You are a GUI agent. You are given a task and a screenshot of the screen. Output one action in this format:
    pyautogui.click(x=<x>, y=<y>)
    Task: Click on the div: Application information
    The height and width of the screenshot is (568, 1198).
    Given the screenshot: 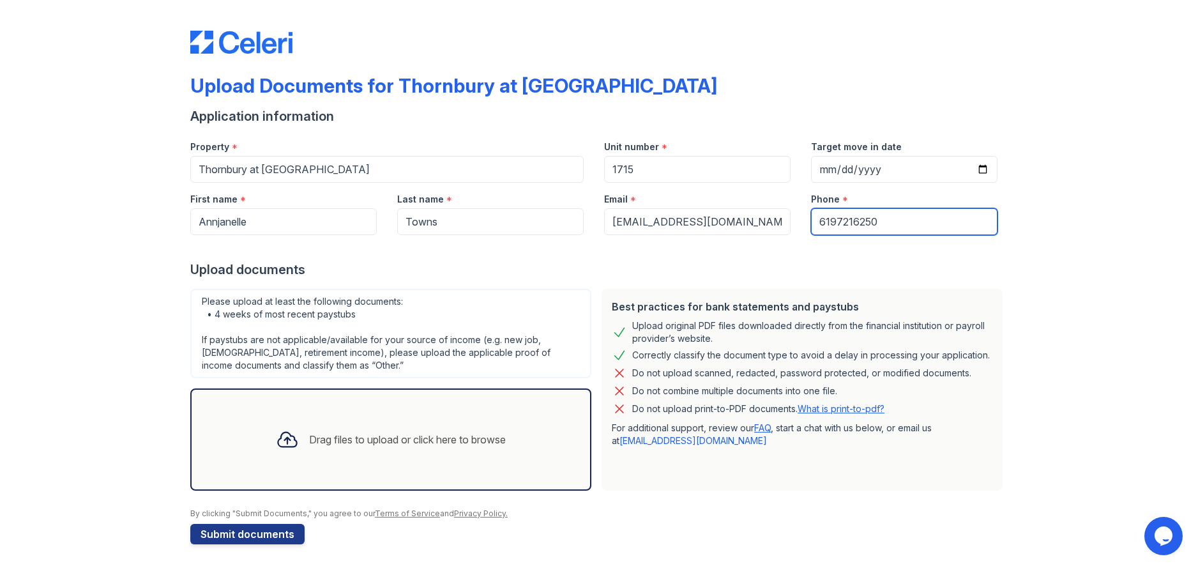 What is the action you would take?
    pyautogui.click(x=599, y=116)
    